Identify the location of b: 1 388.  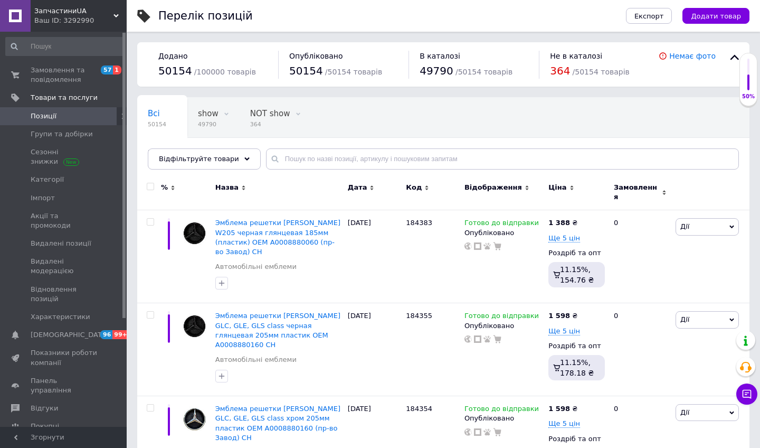
(559, 222).